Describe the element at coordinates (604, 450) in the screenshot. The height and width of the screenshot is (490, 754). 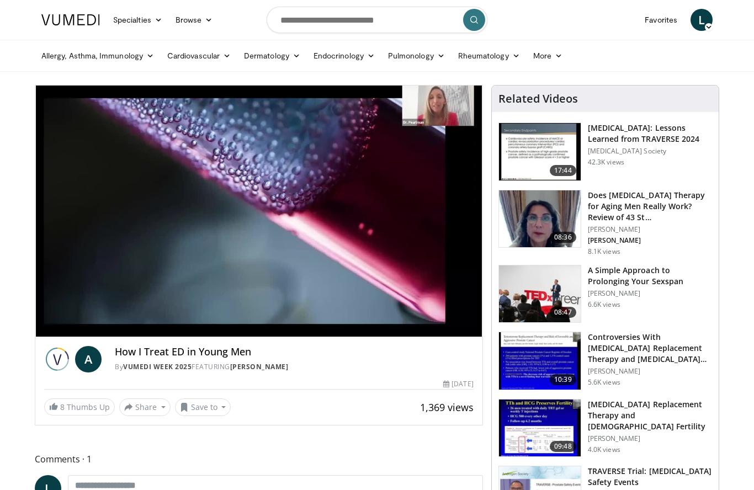
I see `p: 4.0K views` at that location.